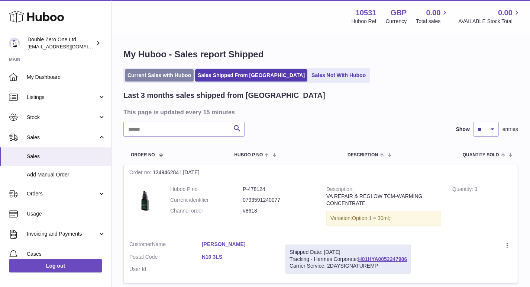  I want to click on span: Listings, so click(62, 97).